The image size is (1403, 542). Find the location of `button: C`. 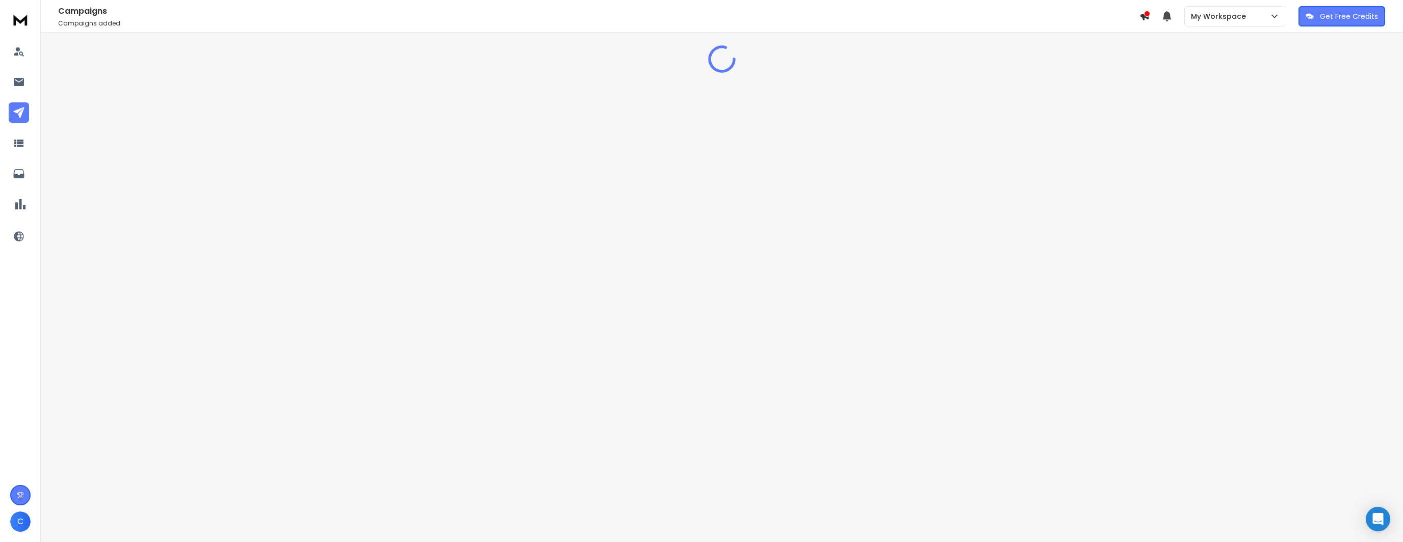

button: C is located at coordinates (20, 522).